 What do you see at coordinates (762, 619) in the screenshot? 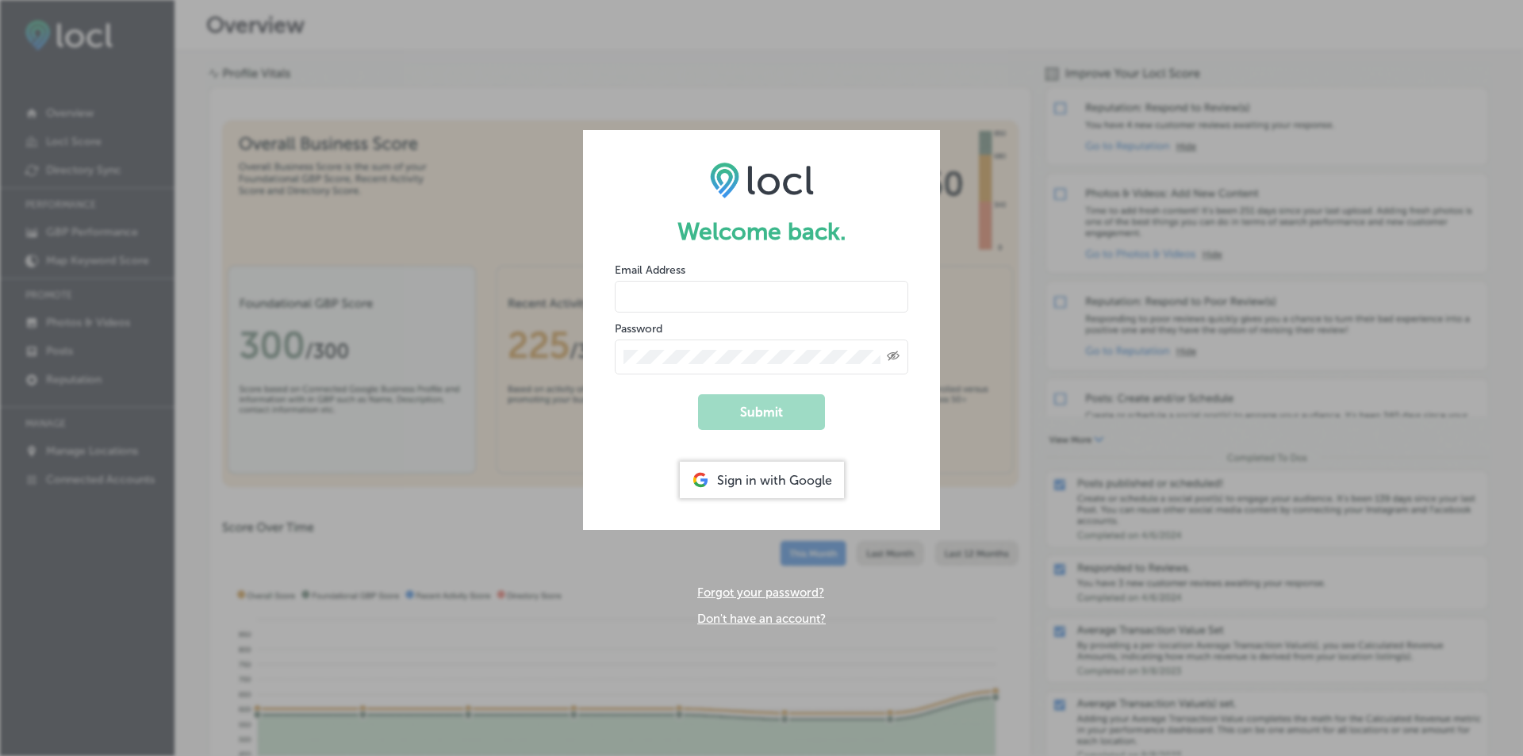
I see `a: Don't have an account?` at bounding box center [762, 619].